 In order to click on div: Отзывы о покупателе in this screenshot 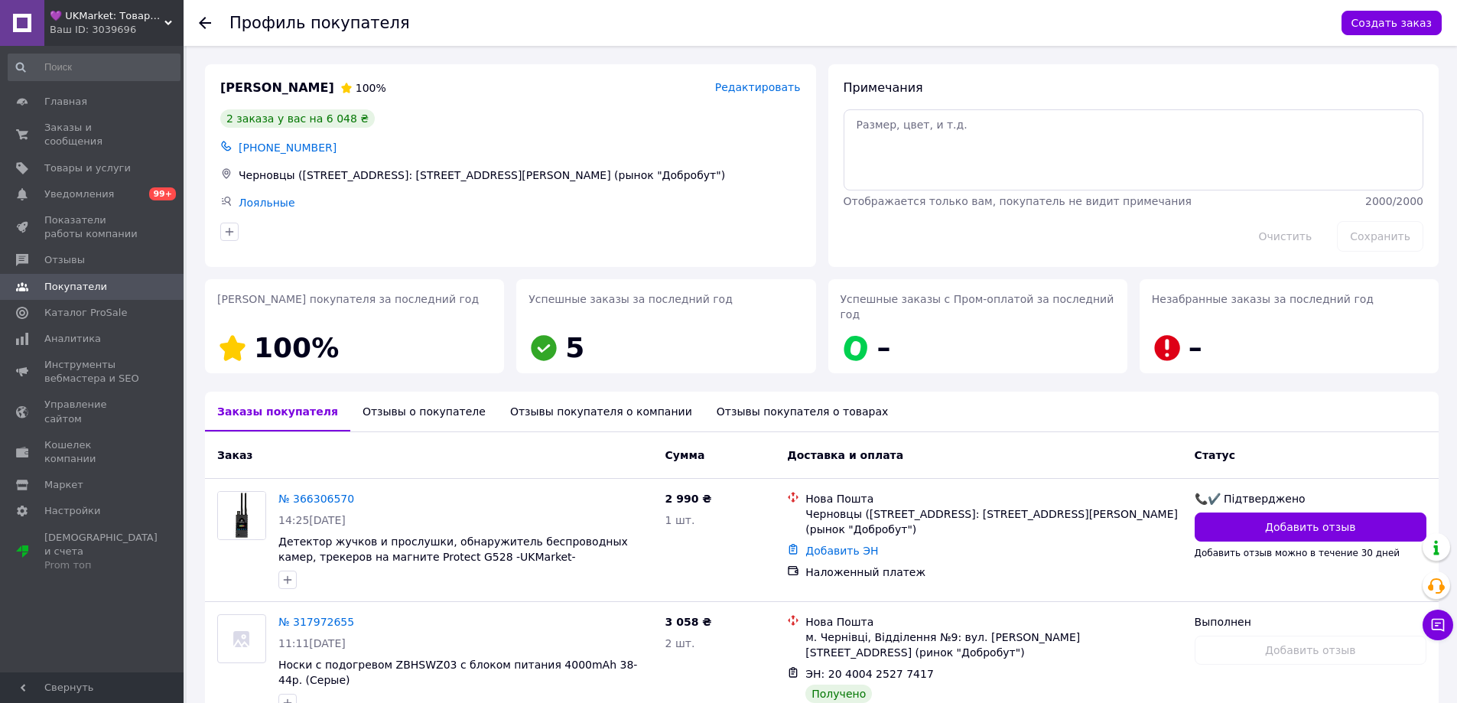, I will do `click(424, 412)`.